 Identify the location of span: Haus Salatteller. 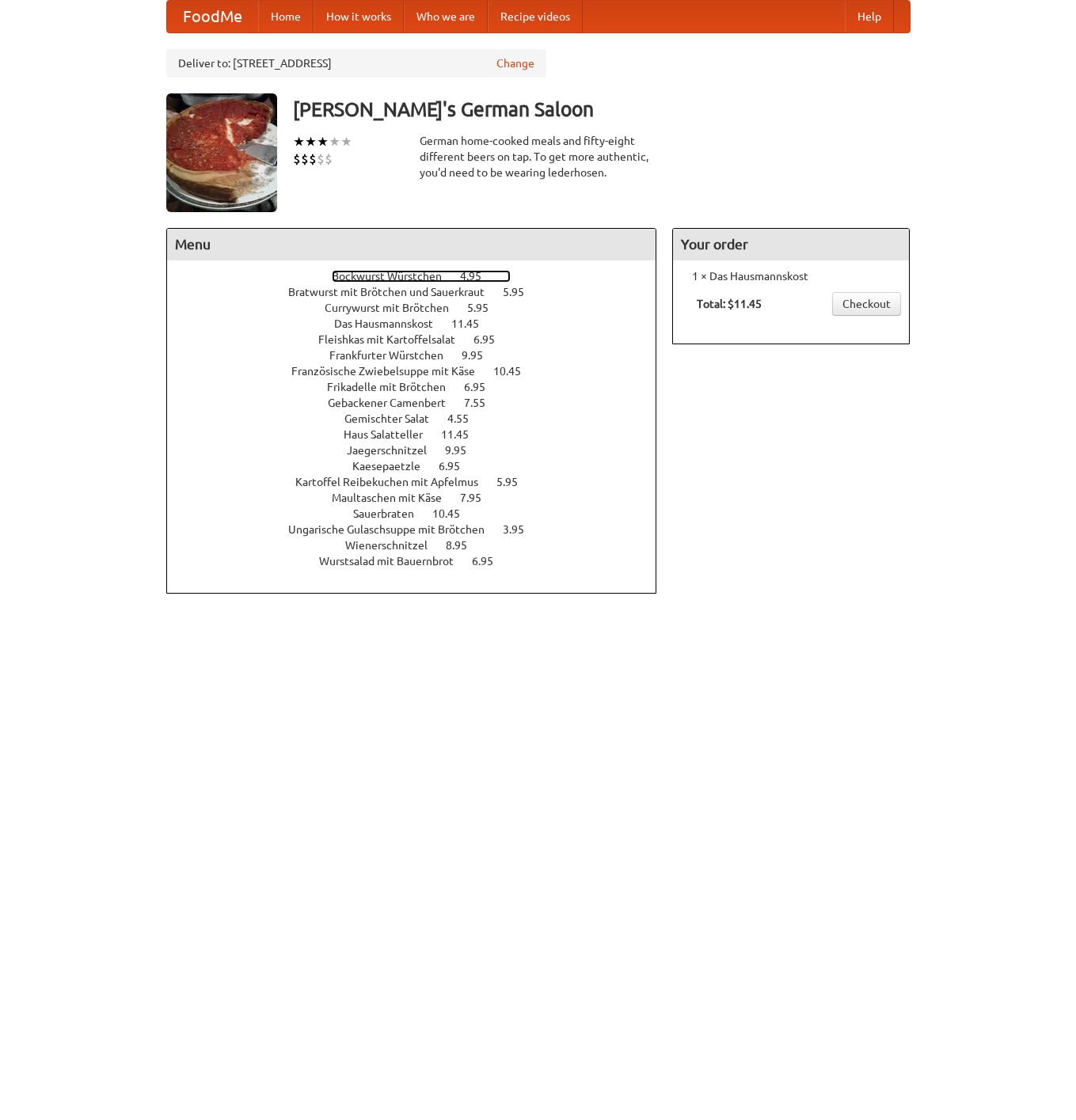
(392, 435).